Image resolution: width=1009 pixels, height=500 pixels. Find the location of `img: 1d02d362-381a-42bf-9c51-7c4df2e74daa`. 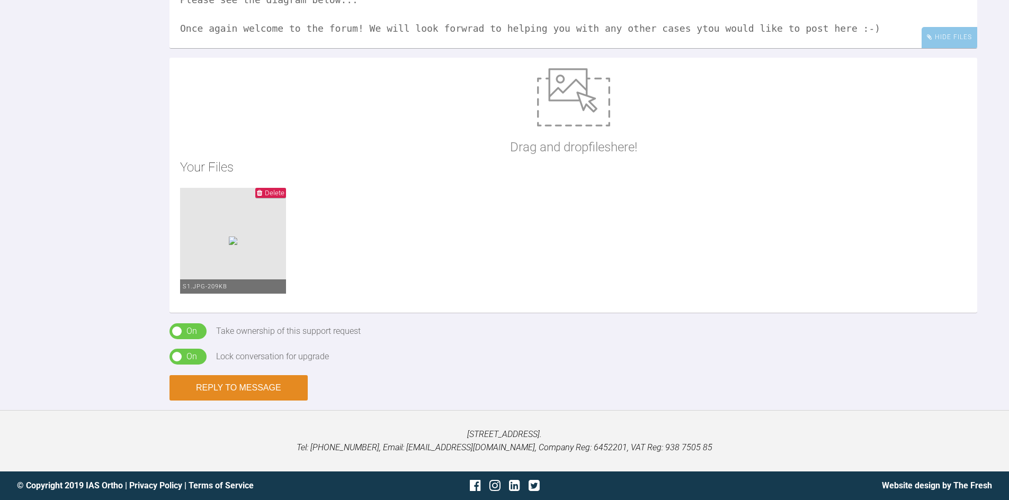

img: 1d02d362-381a-42bf-9c51-7c4df2e74daa is located at coordinates (233, 241).